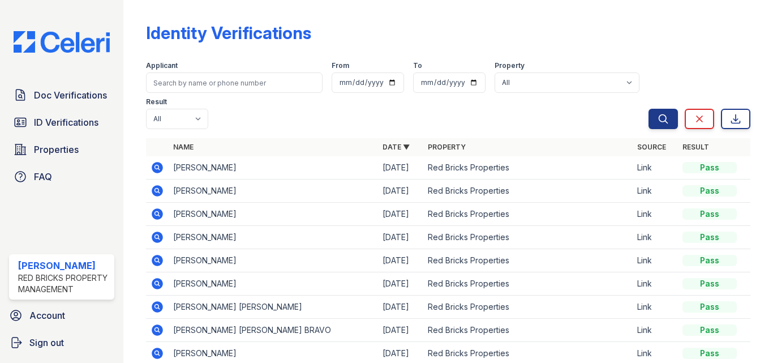 The height and width of the screenshot is (363, 773). I want to click on span: Properties, so click(56, 149).